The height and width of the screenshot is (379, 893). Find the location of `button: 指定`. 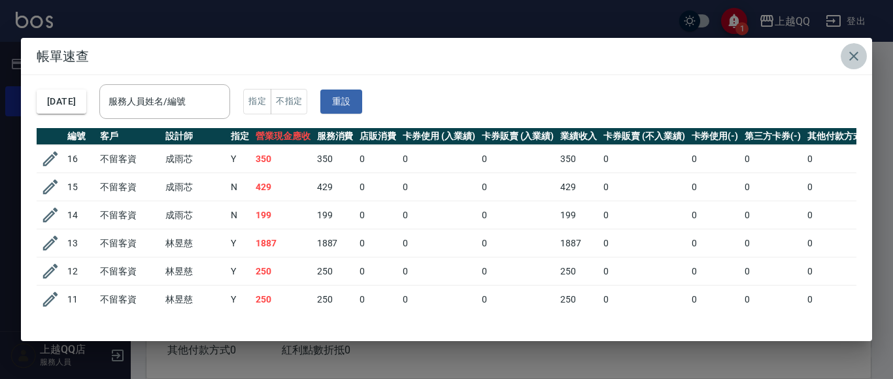

button: 指定 is located at coordinates (257, 101).